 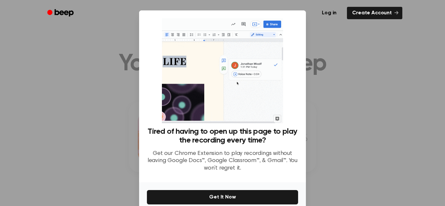 I want to click on button: Get It Now, so click(x=223, y=198).